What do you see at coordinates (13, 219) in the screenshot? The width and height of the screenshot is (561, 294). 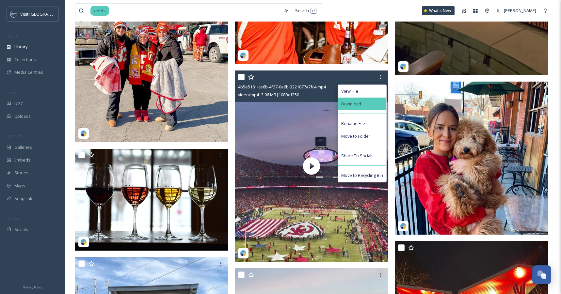 I see `span: SOCIALS` at bounding box center [13, 219].